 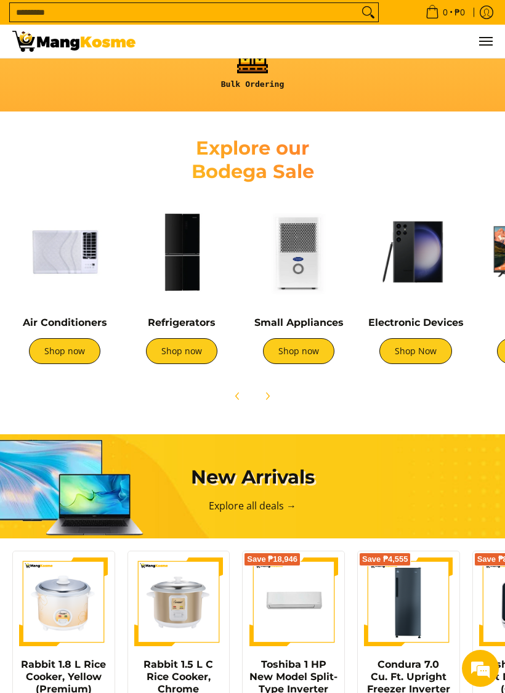 What do you see at coordinates (182, 252) in the screenshot?
I see `img: Refrigerators` at bounding box center [182, 252].